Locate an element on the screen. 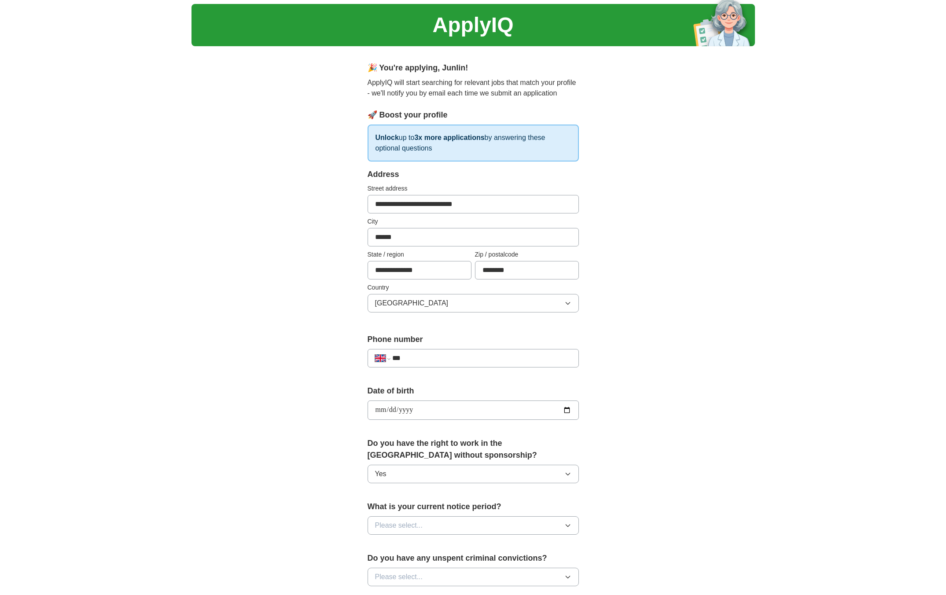  strong: 3x more applications is located at coordinates (449, 137).